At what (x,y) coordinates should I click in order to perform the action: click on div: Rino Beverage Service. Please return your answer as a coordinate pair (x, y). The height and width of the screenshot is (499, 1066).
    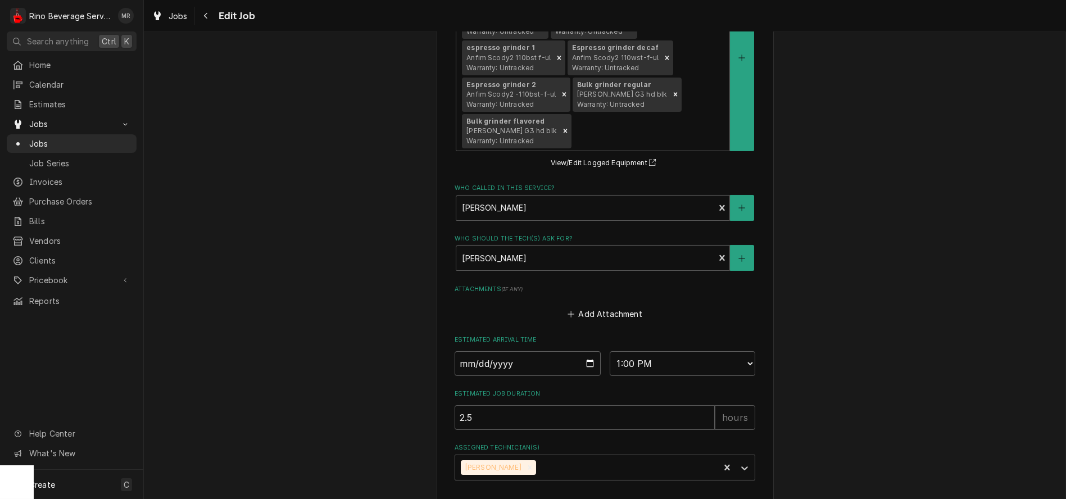
    Looking at the image, I should click on (70, 16).